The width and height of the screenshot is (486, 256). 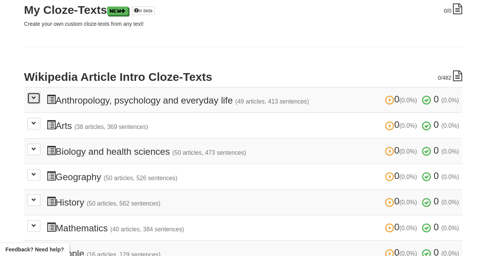 What do you see at coordinates (143, 11) in the screenshot?
I see `a: in beta` at bounding box center [143, 11].